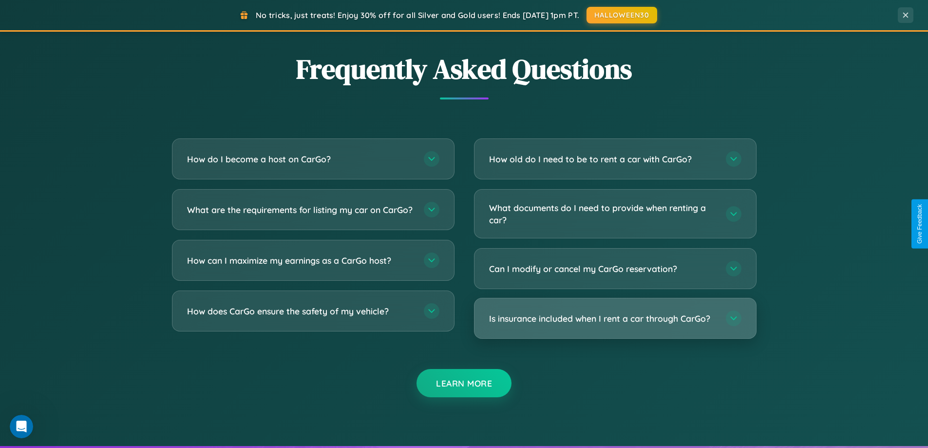 This screenshot has height=448, width=928. I want to click on h2: Frequently Asked Questions, so click(464, 69).